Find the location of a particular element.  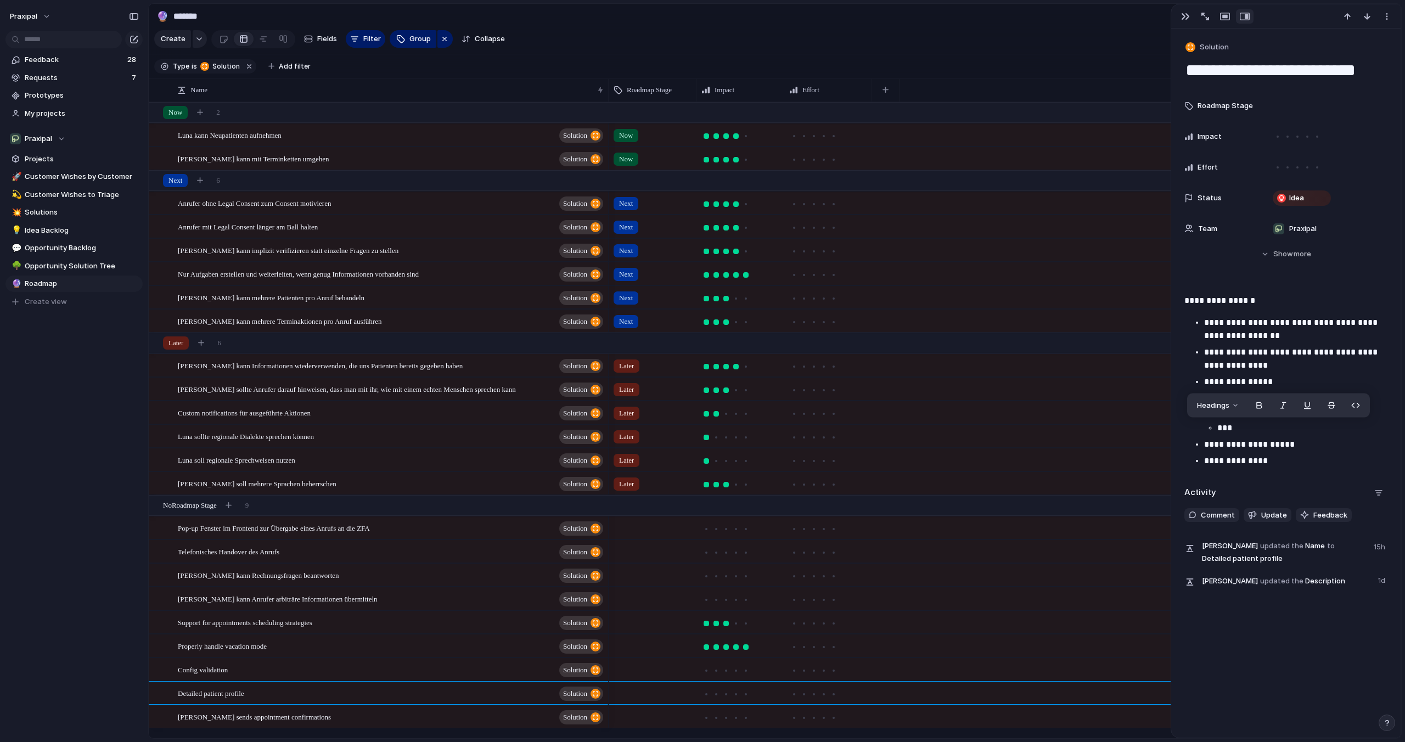

span: Properly handle vacation mode is located at coordinates (222, 645).